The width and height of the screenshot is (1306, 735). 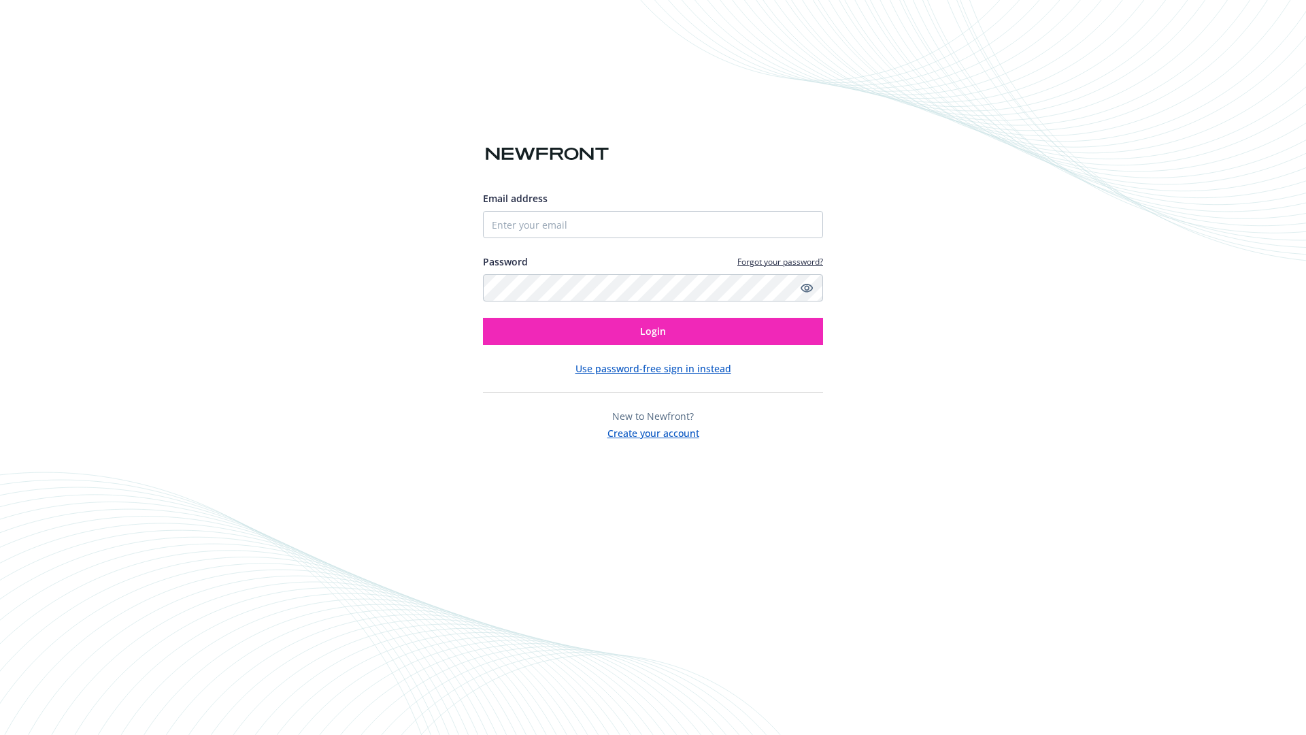 I want to click on a: Forgot your password?, so click(x=780, y=261).